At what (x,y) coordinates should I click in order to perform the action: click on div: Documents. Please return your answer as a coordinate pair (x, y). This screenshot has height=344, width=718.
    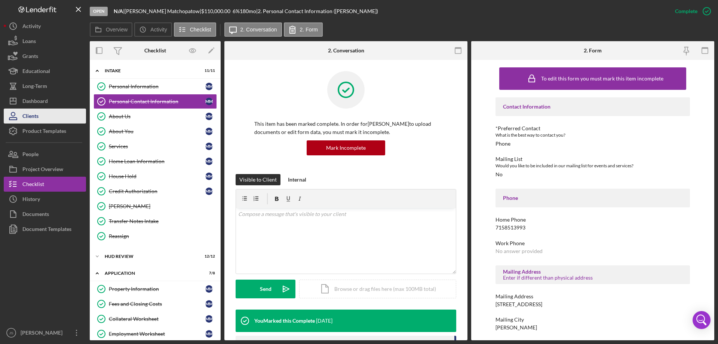
    Looking at the image, I should click on (36, 215).